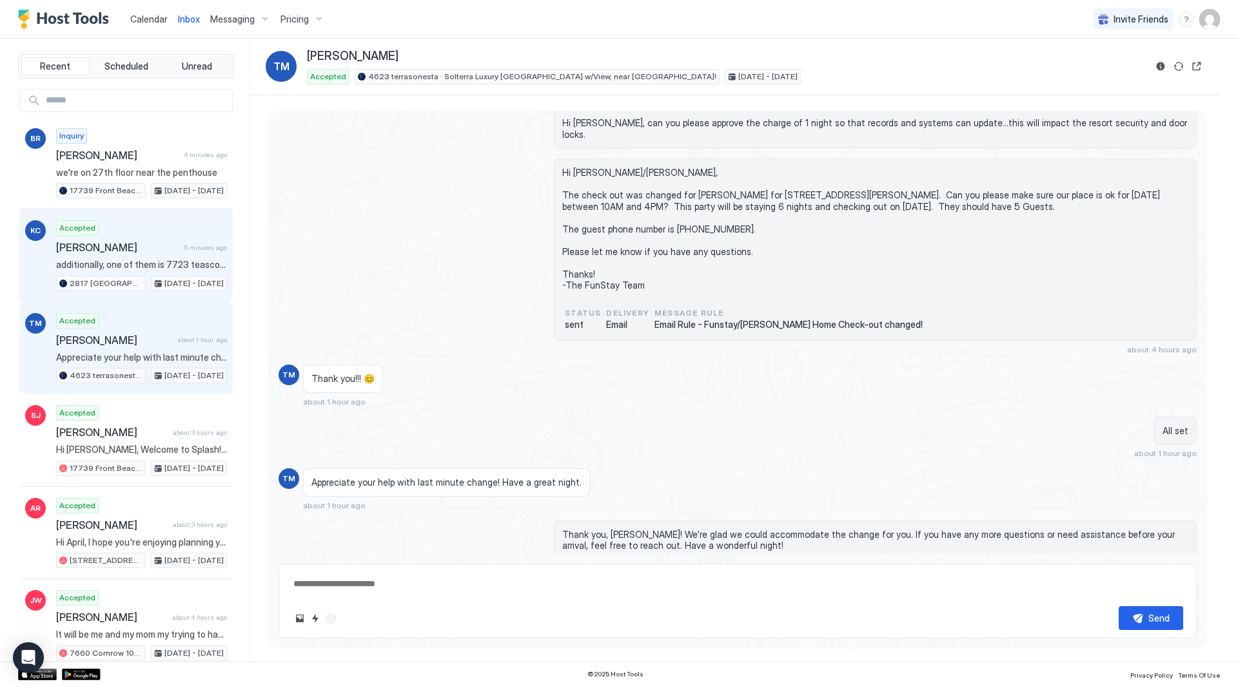  Describe the element at coordinates (1175, 431) in the screenshot. I see `span: All set` at that location.